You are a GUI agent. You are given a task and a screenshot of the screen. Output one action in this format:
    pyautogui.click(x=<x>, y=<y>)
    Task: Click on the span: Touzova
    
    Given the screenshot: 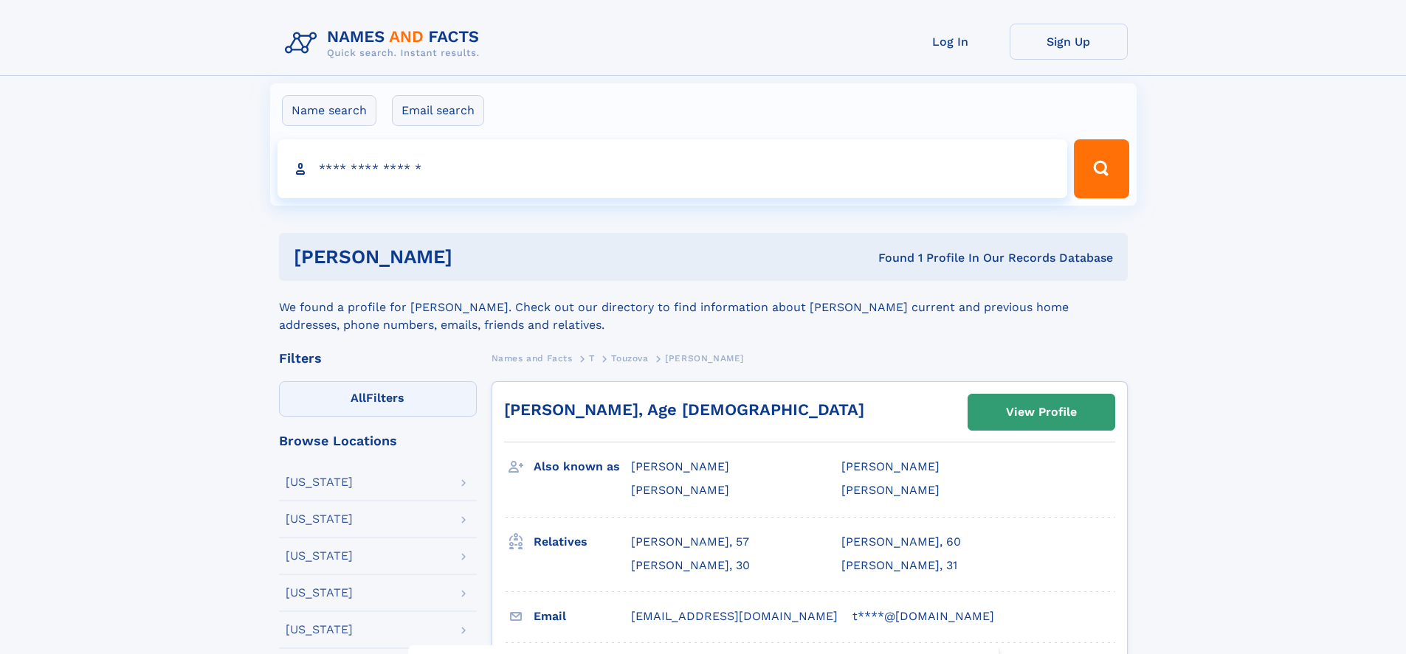 What is the action you would take?
    pyautogui.click(x=629, y=359)
    